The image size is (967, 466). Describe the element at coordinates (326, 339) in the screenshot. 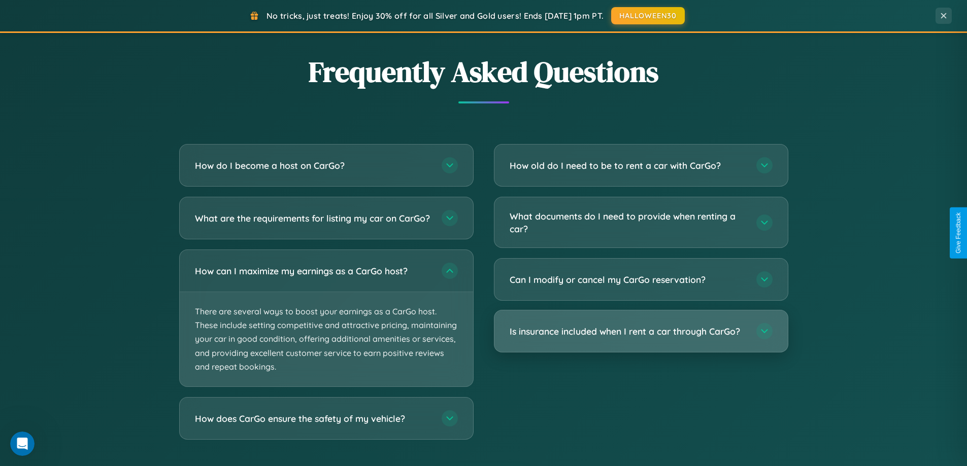

I see `p: There are several ways to boost your earnings as a CarGo host. These include setting competitive ...` at that location.